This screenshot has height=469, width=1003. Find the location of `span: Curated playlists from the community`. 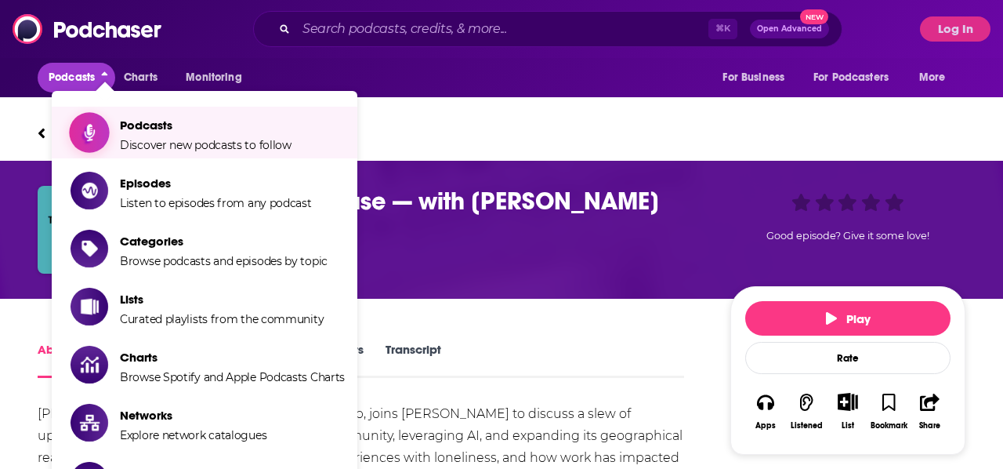

span: Curated playlists from the community is located at coordinates (222, 319).